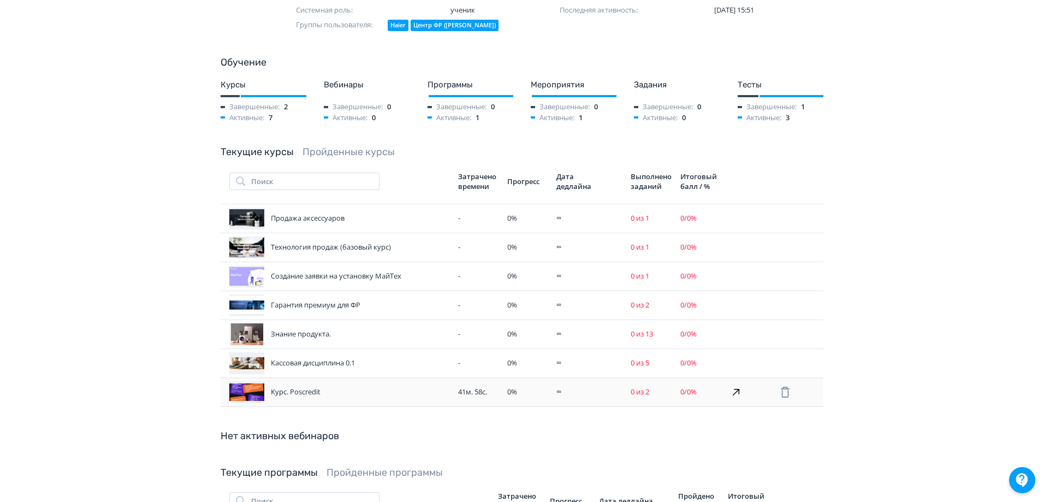 Image resolution: width=1044 pixels, height=502 pixels. I want to click on span: 3, so click(788, 118).